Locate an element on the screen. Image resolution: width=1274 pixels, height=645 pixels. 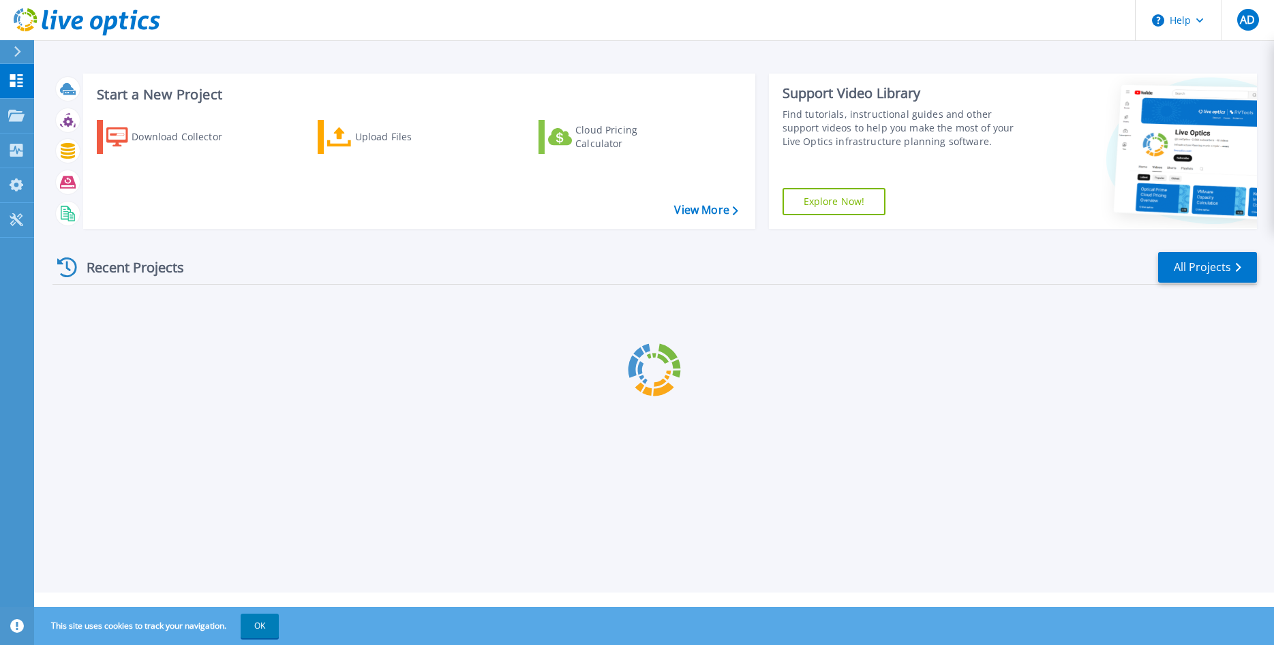
div: Find tutorials, instructional guides and other support videos to help you make the most of your L... is located at coordinates (906, 128).